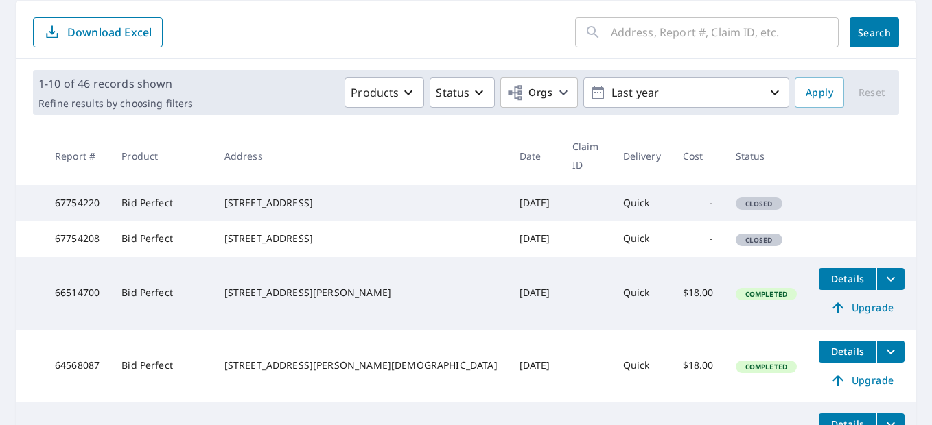  Describe the element at coordinates (77, 203) in the screenshot. I see `td: 67754220` at that location.